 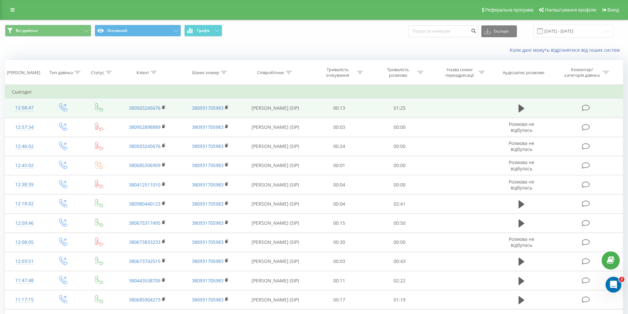 What do you see at coordinates (145, 165) in the screenshot?
I see `a: 380685306909` at bounding box center [145, 165].